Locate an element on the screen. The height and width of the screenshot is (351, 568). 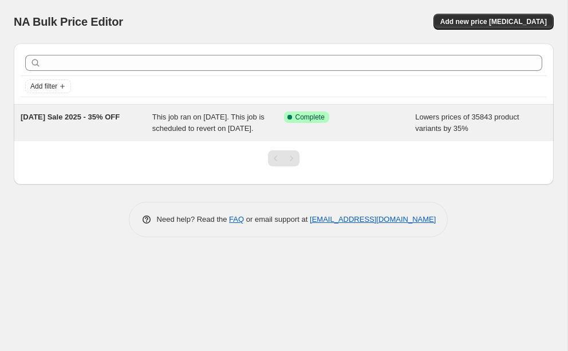
span: Lowers prices of 35843 product variants by 35% is located at coordinates (466, 122).